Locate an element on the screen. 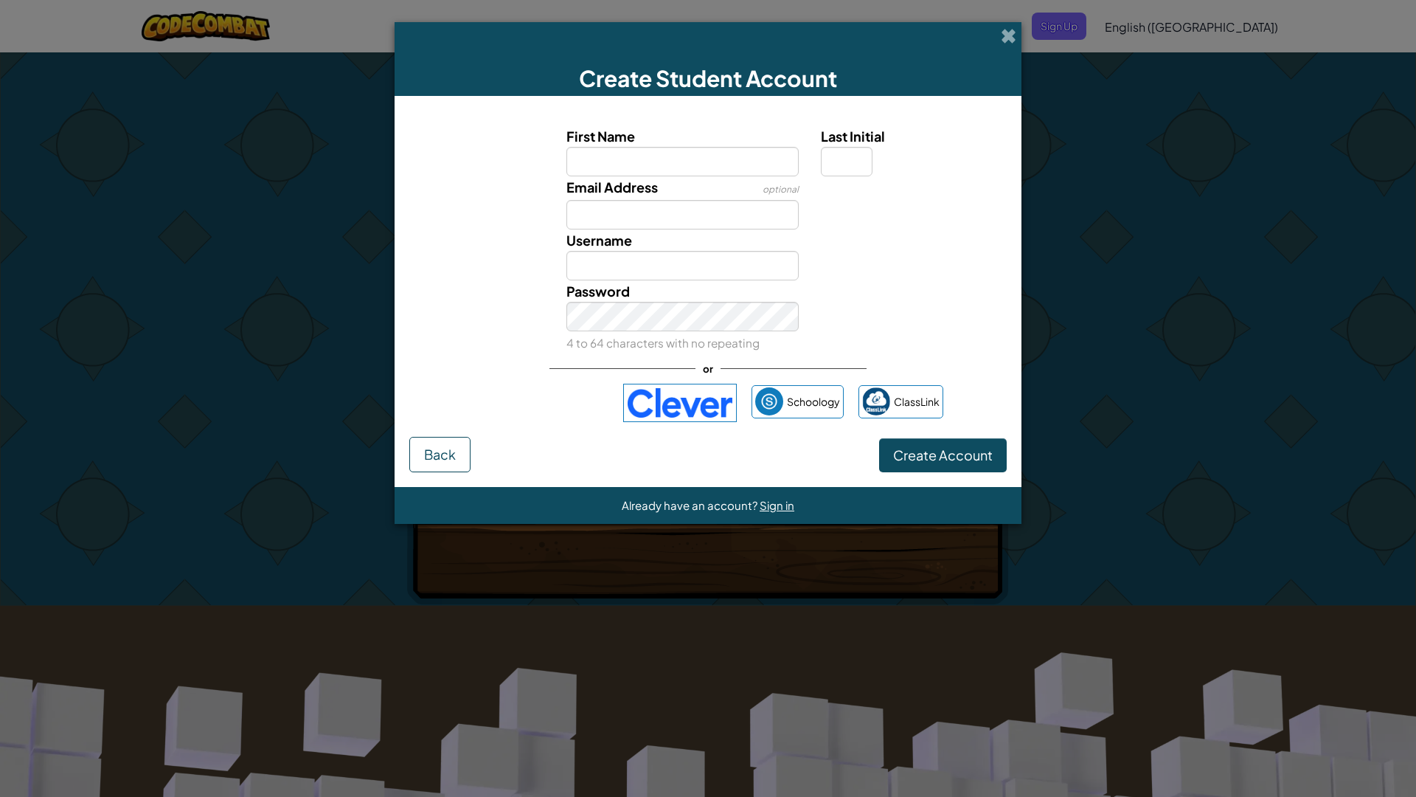 Image resolution: width=1416 pixels, height=797 pixels. span: Create Account is located at coordinates (943, 454).